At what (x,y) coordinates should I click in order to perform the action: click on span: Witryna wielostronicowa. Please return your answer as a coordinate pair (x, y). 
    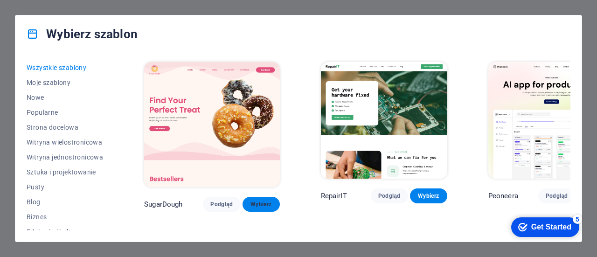
    Looking at the image, I should click on (65, 142).